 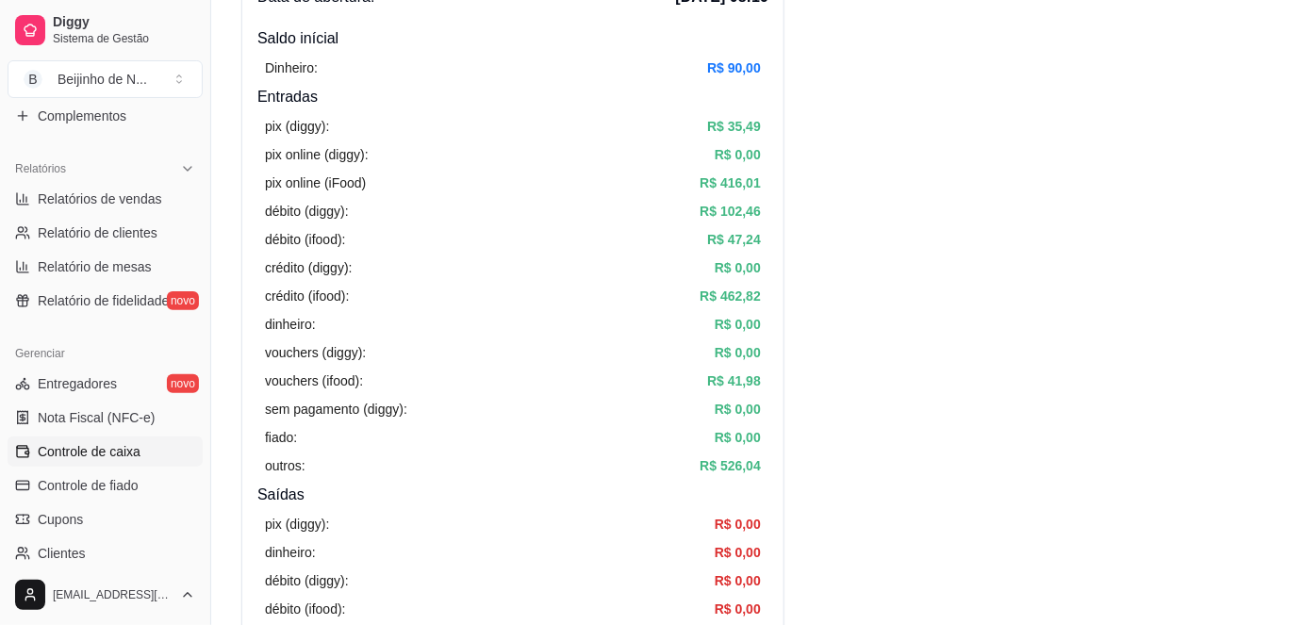 I want to click on span: Cupons, so click(x=60, y=520).